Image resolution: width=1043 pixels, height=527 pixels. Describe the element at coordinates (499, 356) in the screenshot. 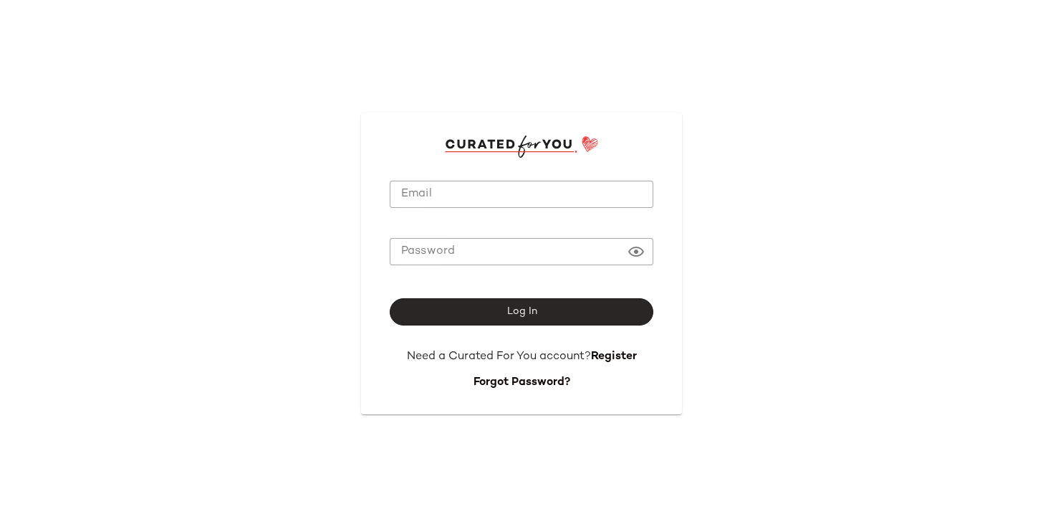

I see `span: Need a Curated For You account?` at that location.